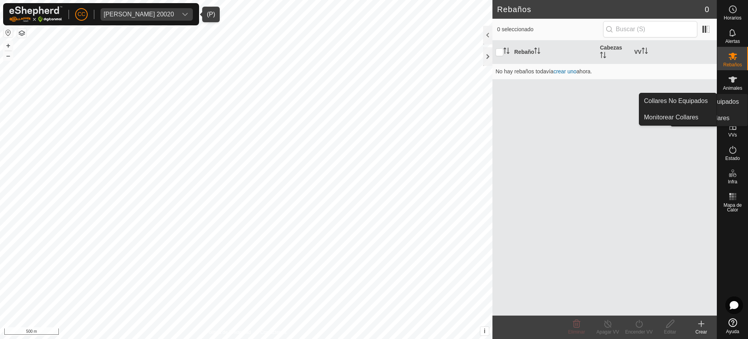 This screenshot has width=748, height=339. I want to click on span: Mapa de Calor, so click(733, 207).